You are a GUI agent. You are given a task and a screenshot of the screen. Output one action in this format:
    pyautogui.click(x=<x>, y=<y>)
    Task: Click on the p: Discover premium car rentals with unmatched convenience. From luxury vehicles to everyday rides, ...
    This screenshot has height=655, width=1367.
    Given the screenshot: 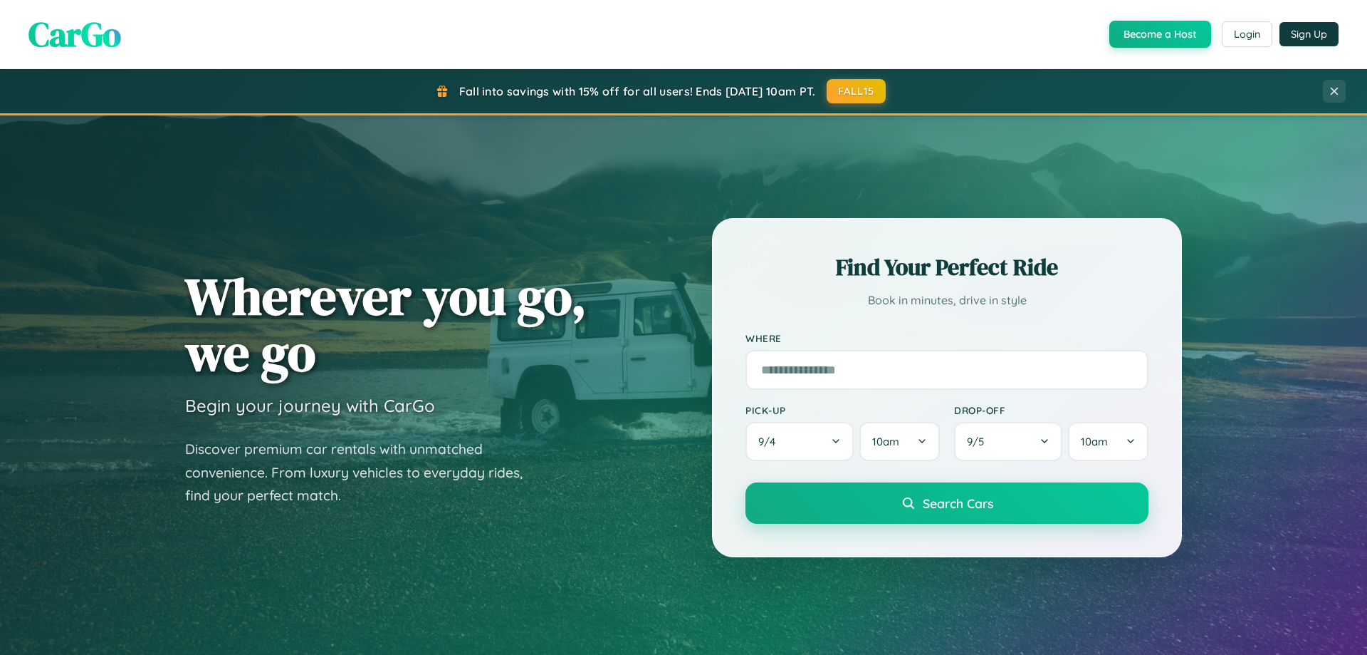 What is the action you would take?
    pyautogui.click(x=363, y=472)
    